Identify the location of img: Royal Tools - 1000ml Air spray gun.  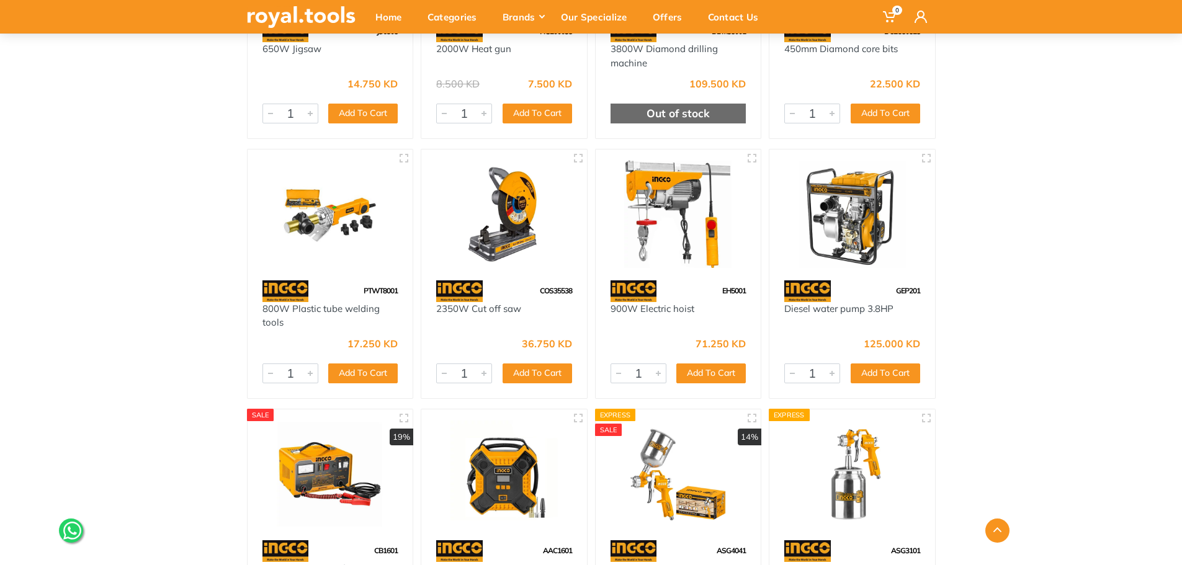
(852, 474).